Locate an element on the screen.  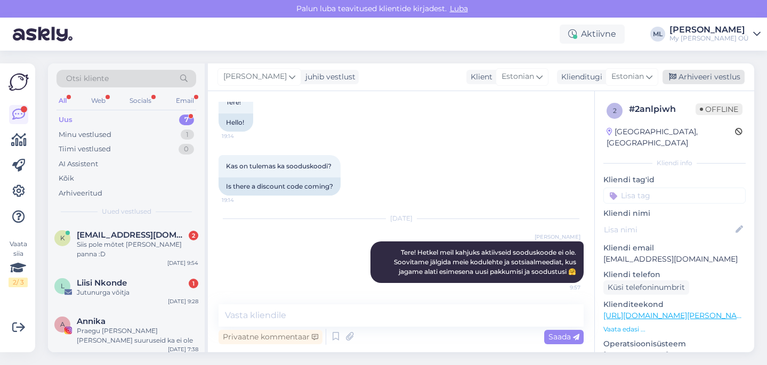
span: Otsi kliente is located at coordinates (87, 78).